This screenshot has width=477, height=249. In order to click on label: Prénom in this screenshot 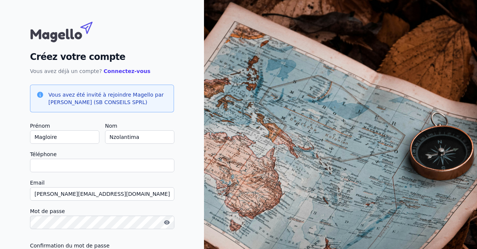, I will do `click(64, 126)`.